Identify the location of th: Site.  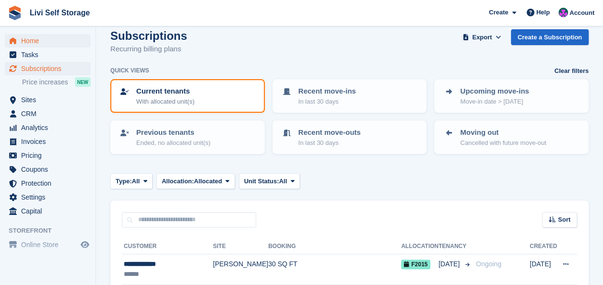
(240, 246).